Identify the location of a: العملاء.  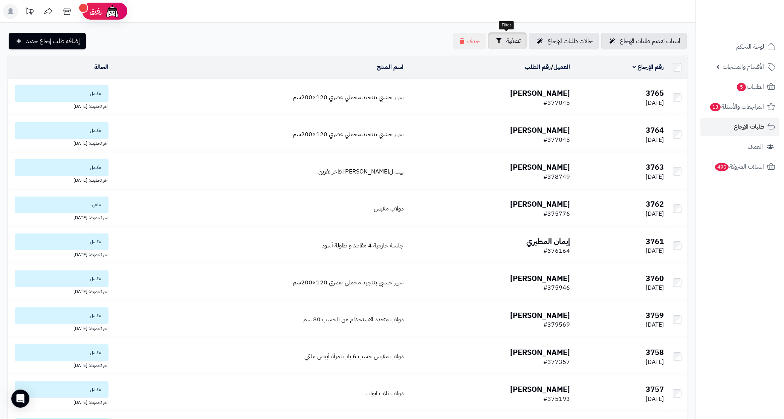
(740, 147).